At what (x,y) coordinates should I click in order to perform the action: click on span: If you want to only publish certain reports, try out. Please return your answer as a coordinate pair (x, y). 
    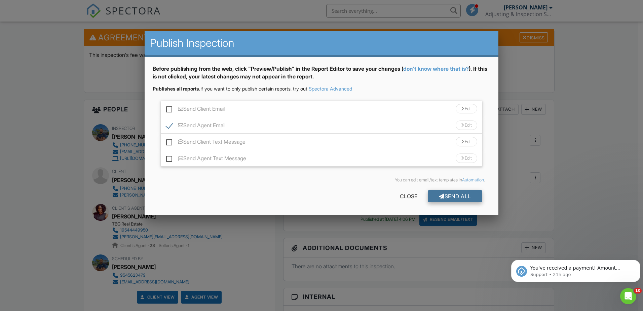
    Looking at the image, I should click on (230, 89).